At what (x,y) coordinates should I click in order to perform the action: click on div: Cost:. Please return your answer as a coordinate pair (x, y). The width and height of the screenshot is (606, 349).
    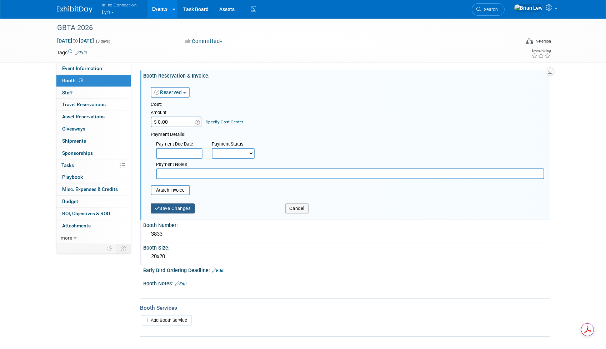
    Looking at the image, I should click on (347, 104).